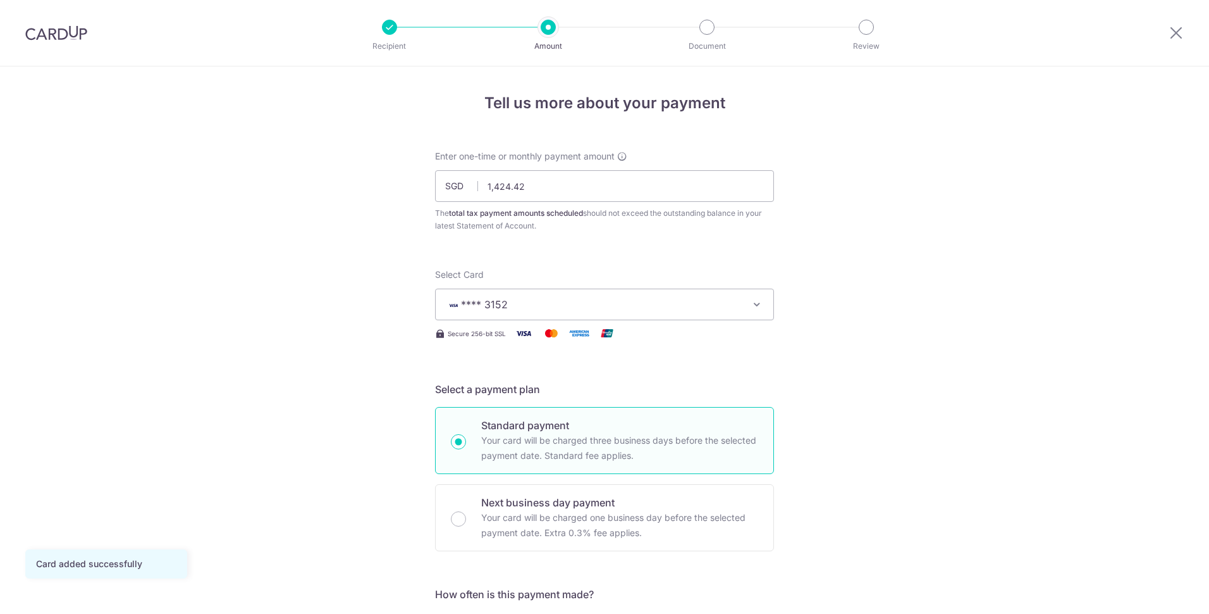  I want to click on p: Review, so click(867, 46).